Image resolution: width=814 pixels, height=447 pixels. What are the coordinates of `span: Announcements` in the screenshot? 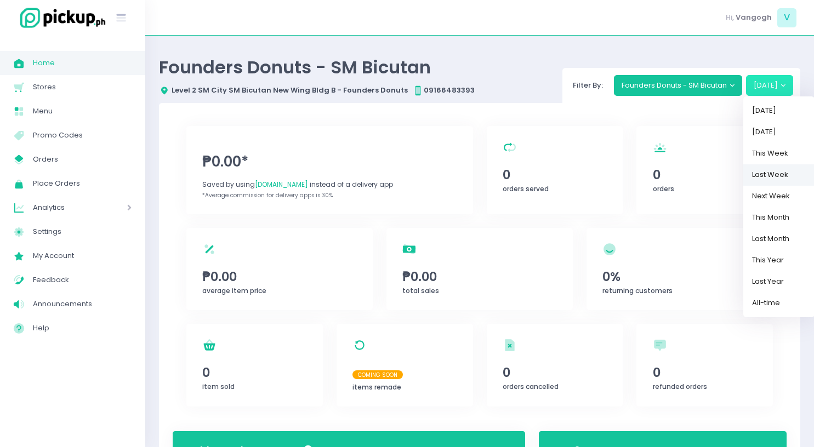 It's located at (82, 304).